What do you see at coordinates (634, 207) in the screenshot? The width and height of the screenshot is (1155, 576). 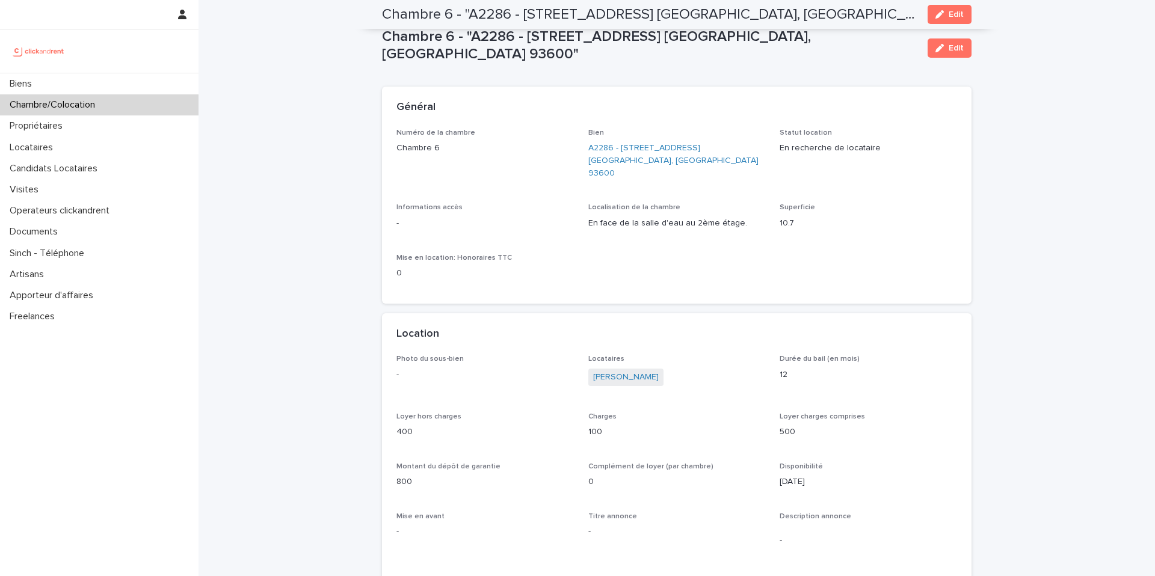 I see `span: Localisation de la chambre` at bounding box center [634, 207].